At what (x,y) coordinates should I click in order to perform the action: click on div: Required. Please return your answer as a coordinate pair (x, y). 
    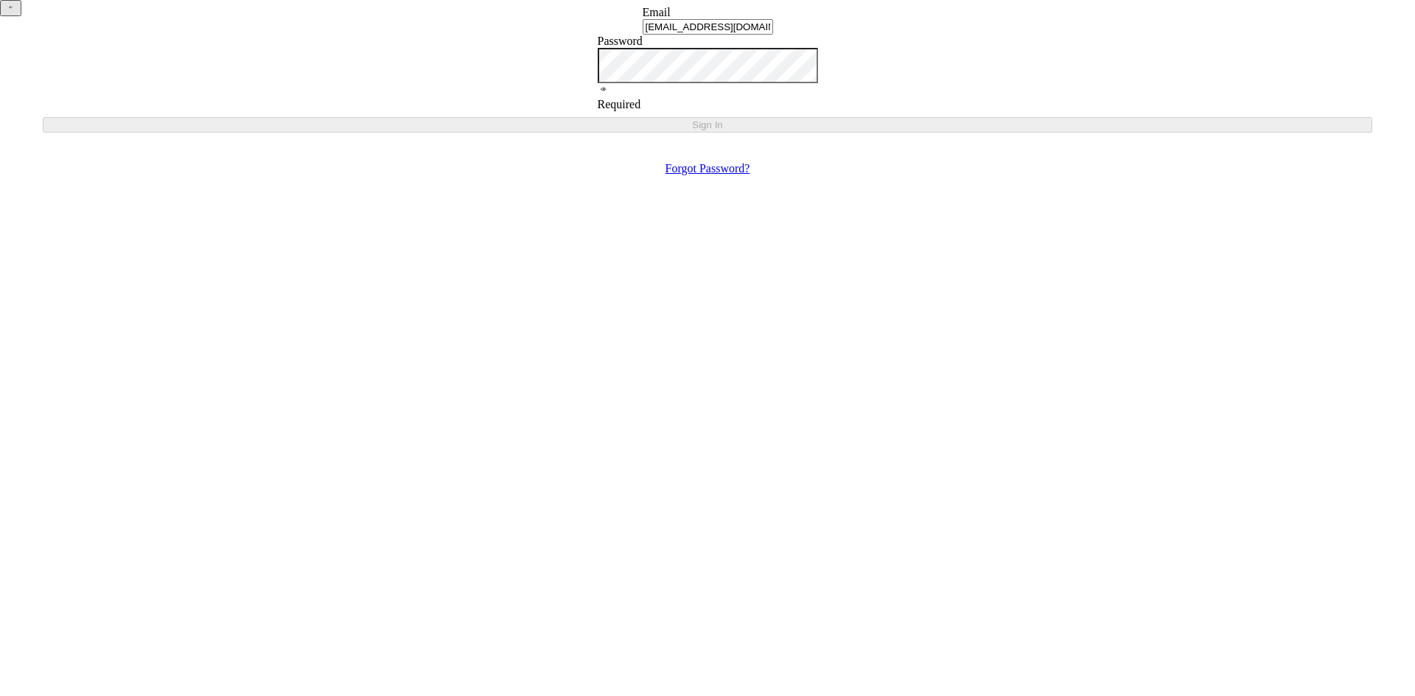
    Looking at the image, I should click on (707, 105).